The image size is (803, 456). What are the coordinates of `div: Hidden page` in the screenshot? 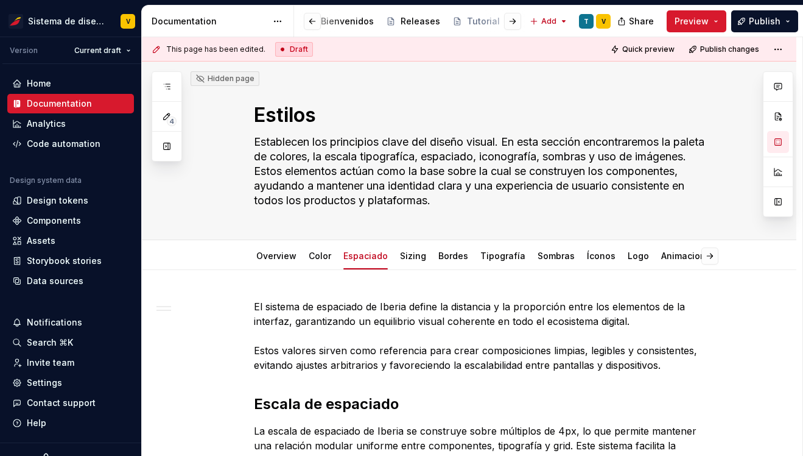 It's located at (225, 79).